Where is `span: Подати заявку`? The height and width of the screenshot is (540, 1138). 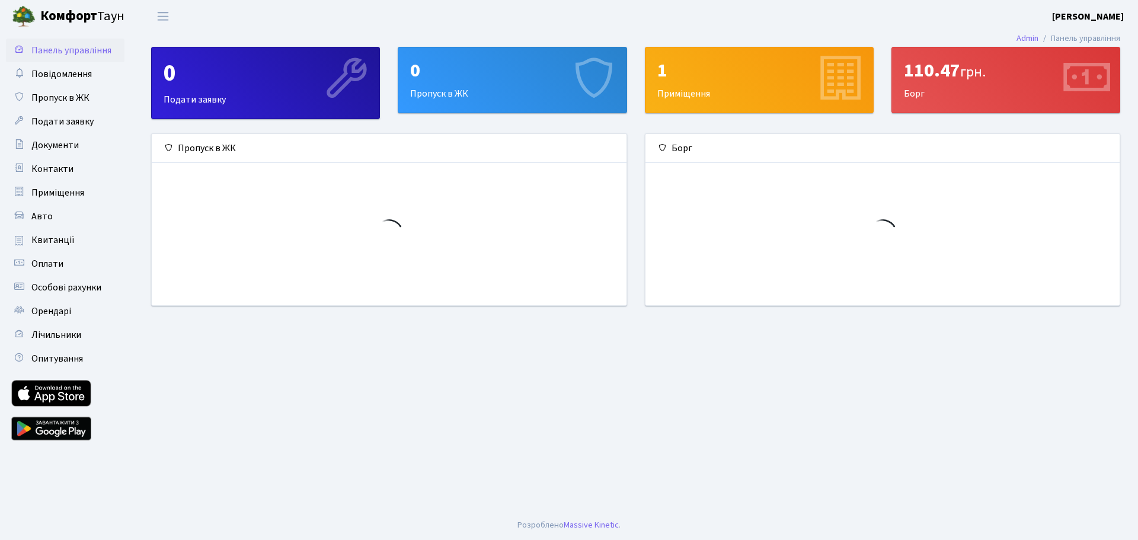
span: Подати заявку is located at coordinates (62, 121).